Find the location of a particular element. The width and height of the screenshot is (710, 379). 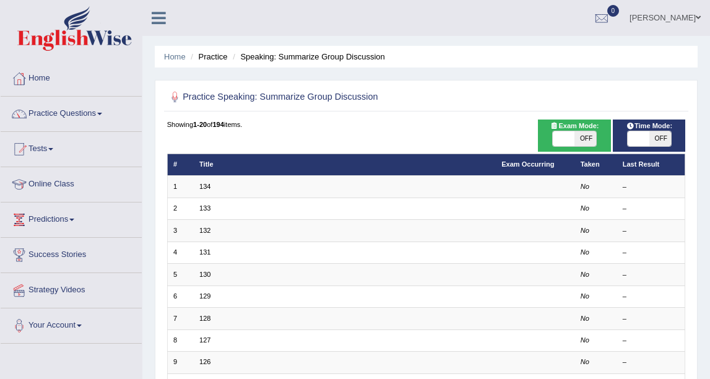

span: 0 is located at coordinates (613, 11).